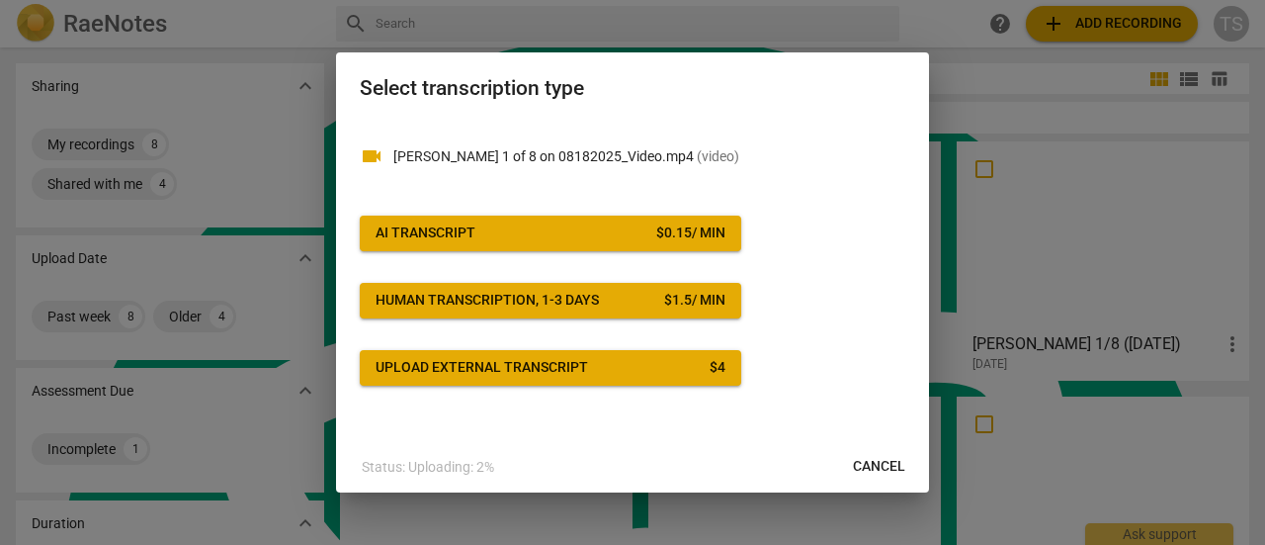  I want to click on span: videocam, so click(372, 156).